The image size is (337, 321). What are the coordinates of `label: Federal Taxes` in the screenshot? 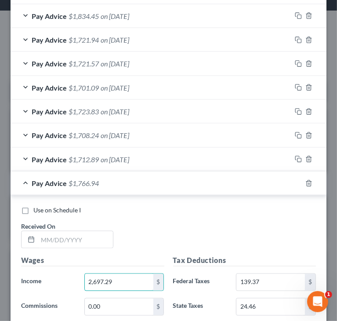 It's located at (201, 282).